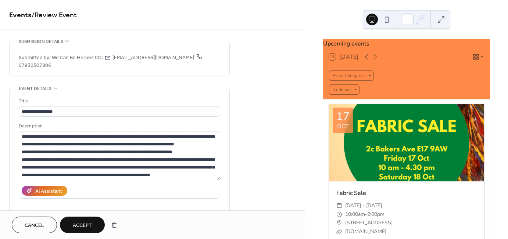 The height and width of the screenshot is (239, 508). I want to click on div: Upcoming events, so click(406, 44).